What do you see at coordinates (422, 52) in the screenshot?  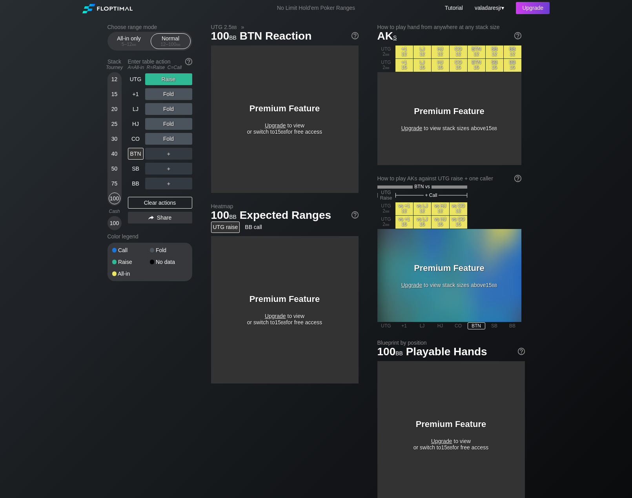 I see `div: LJ 12` at bounding box center [422, 52].